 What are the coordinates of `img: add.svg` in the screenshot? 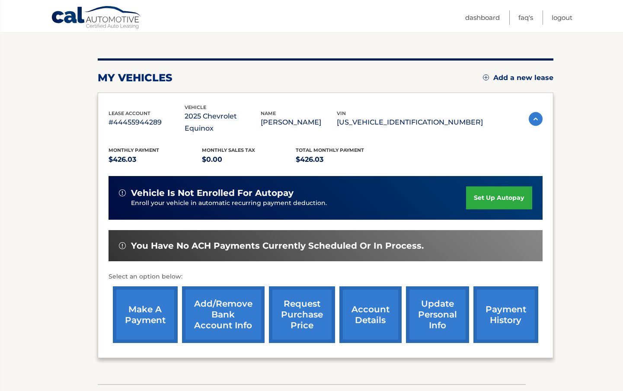 It's located at (486, 77).